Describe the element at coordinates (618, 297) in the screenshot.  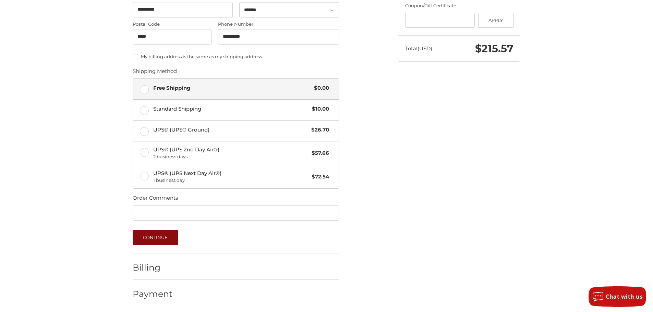
I see `button: Chat with us` at that location.